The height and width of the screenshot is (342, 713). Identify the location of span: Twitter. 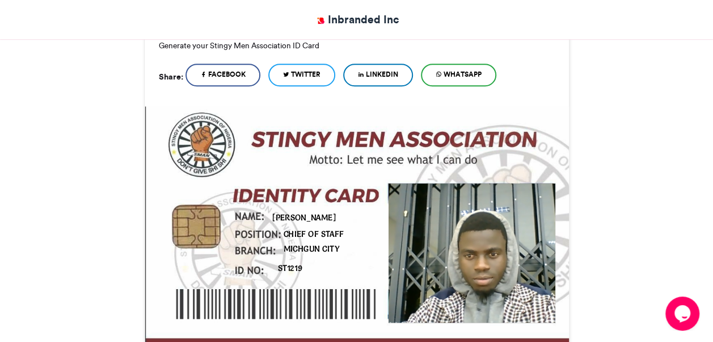
(306, 74).